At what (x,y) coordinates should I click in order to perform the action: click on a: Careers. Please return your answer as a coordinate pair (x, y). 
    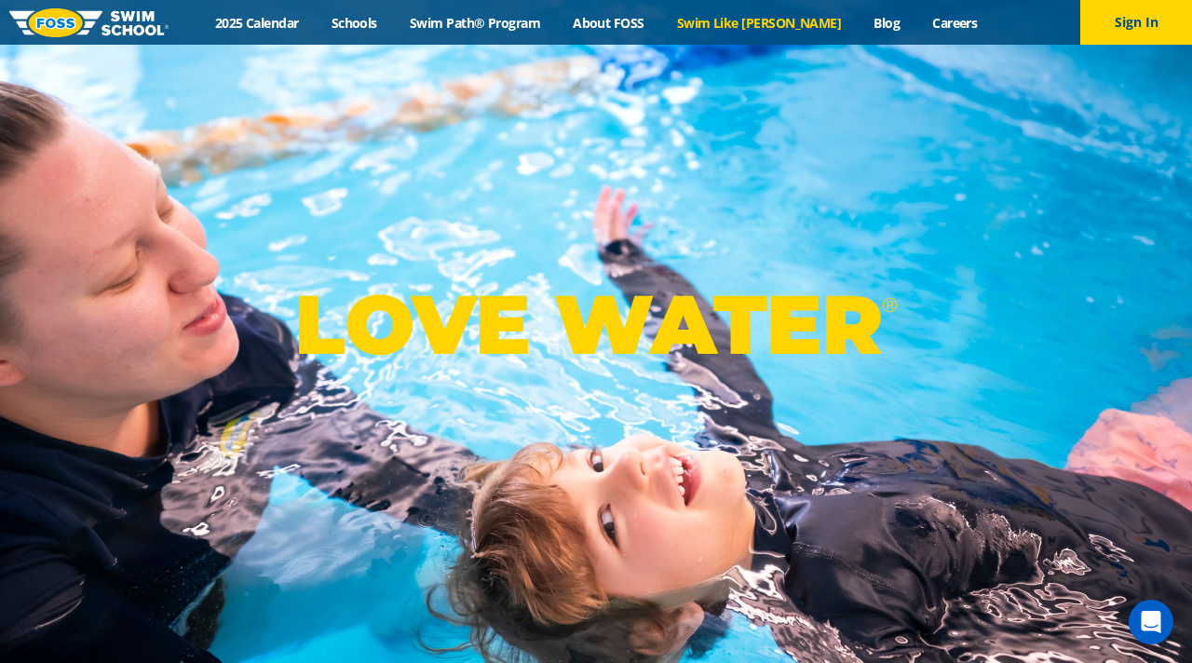
    Looking at the image, I should click on (955, 22).